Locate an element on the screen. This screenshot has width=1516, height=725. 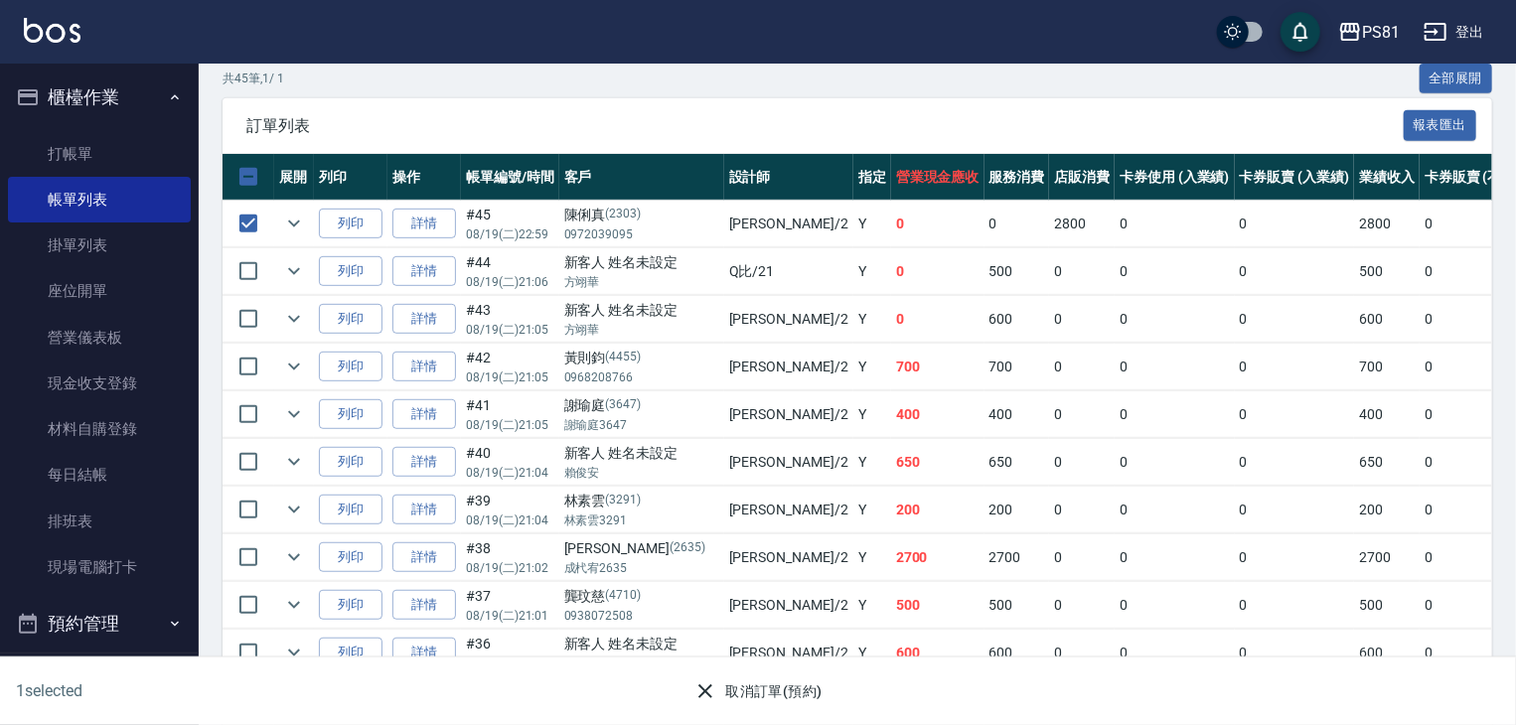
p: 共 45 筆, 1 / 1 is located at coordinates (253, 78).